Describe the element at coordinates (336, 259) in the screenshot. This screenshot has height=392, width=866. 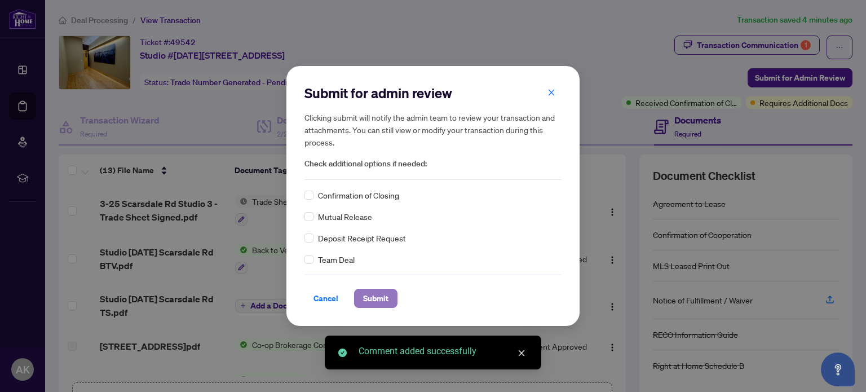
I see `span: Team Deal` at that location.